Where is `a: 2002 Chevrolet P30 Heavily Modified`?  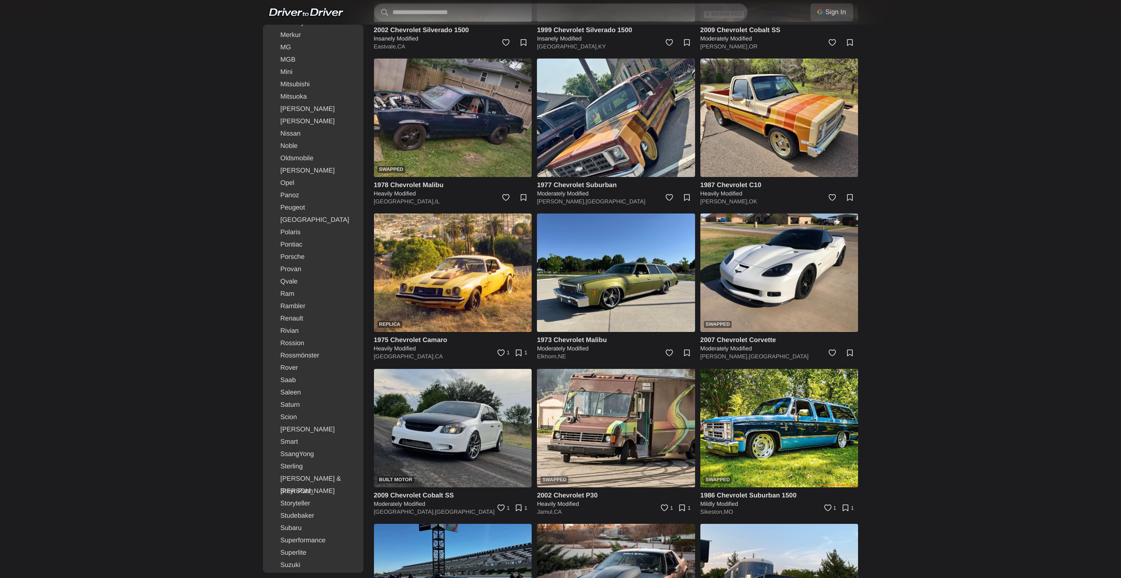
a: 2002 Chevrolet P30 Heavily Modified is located at coordinates (616, 500).